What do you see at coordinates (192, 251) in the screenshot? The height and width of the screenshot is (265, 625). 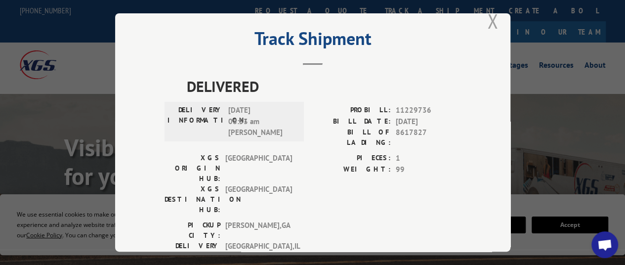 I see `label: DELIVERY CITY:` at bounding box center [192, 251].